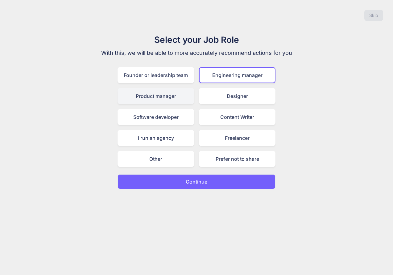  What do you see at coordinates (237, 75) in the screenshot?
I see `div: Engineering manager` at bounding box center [237, 75].